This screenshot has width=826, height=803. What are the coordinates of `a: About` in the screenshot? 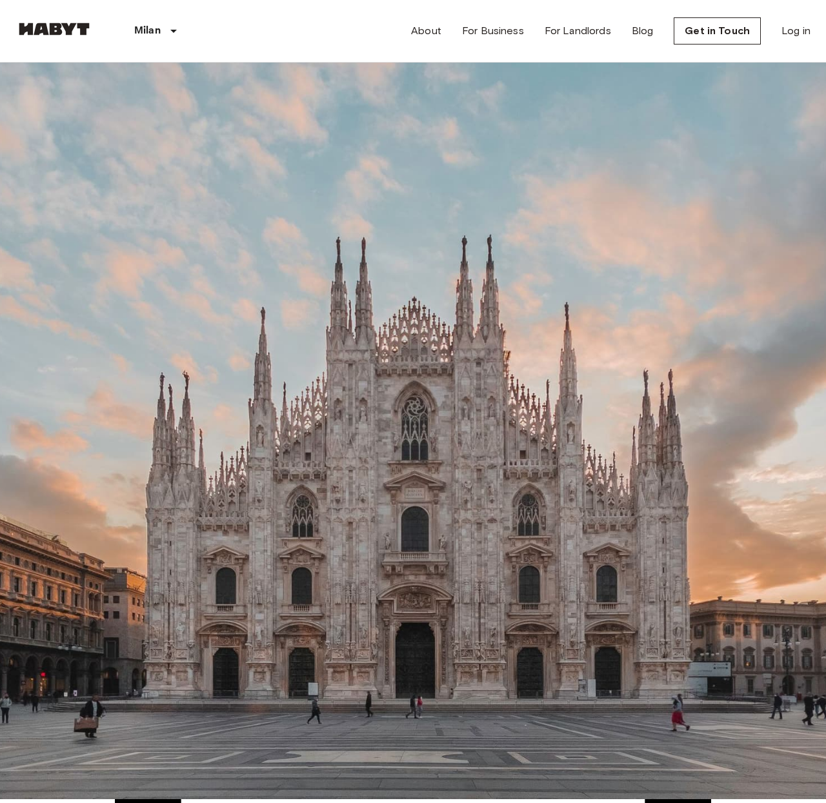 It's located at (426, 31).